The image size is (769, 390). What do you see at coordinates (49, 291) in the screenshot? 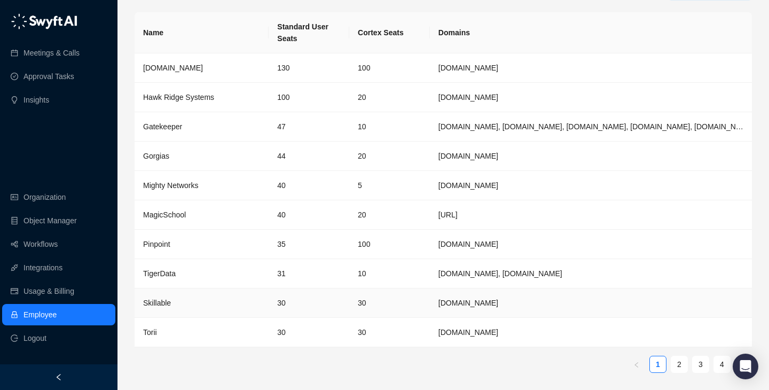
I see `a: Usage & Billing` at bounding box center [49, 291].